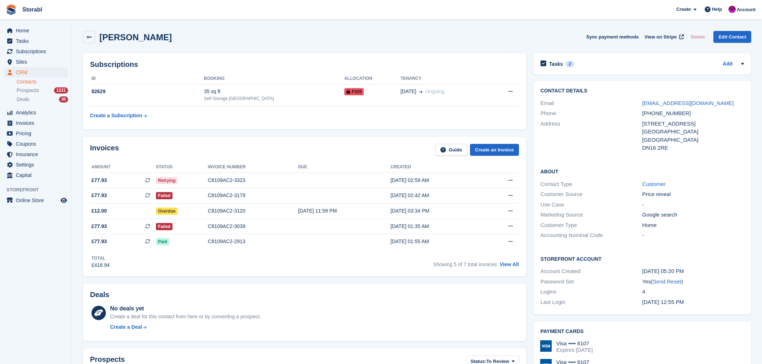 The height and width of the screenshot is (364, 762). I want to click on span: Help, so click(717, 9).